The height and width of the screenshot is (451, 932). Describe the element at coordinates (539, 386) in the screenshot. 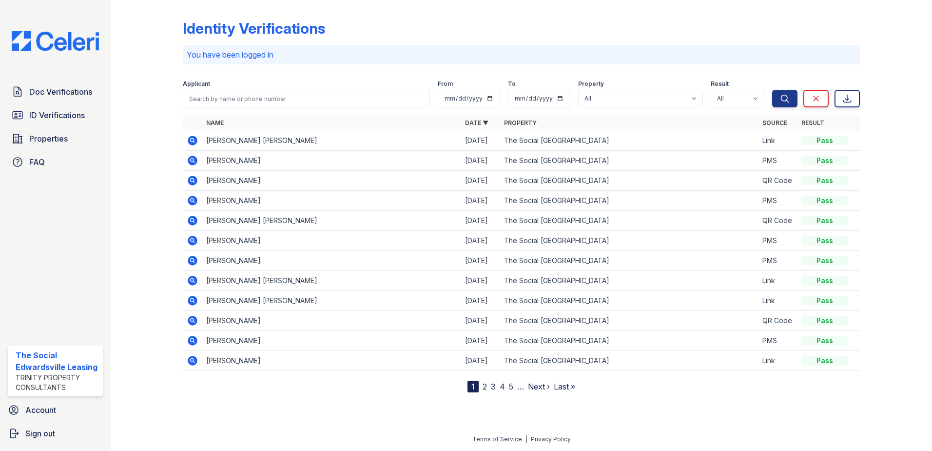

I see `a: Next ›` at that location.